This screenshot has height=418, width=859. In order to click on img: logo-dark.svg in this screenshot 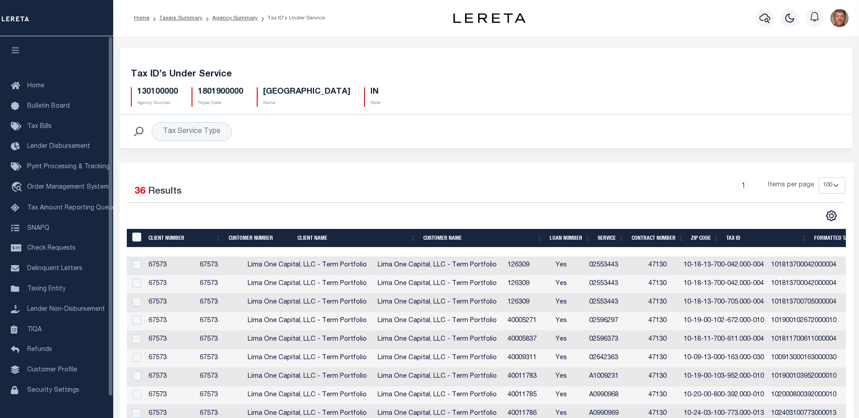, I will do `click(490, 18)`.